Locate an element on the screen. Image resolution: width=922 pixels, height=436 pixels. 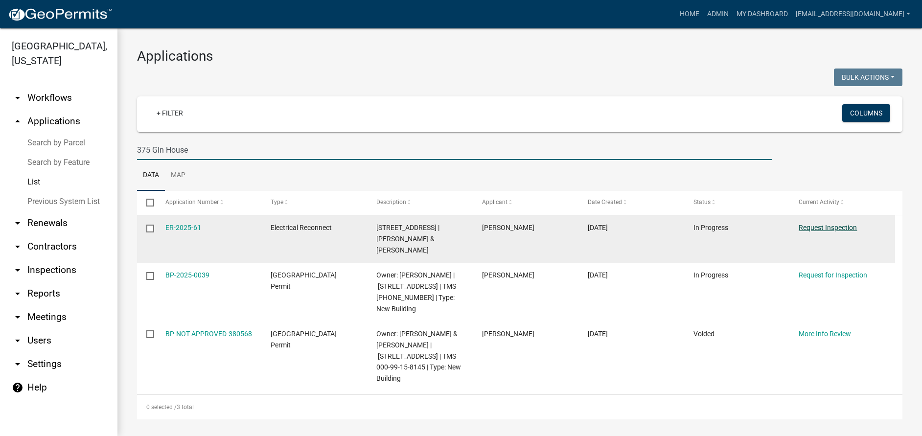
datatable-header-cell: Date Created is located at coordinates (631, 203).